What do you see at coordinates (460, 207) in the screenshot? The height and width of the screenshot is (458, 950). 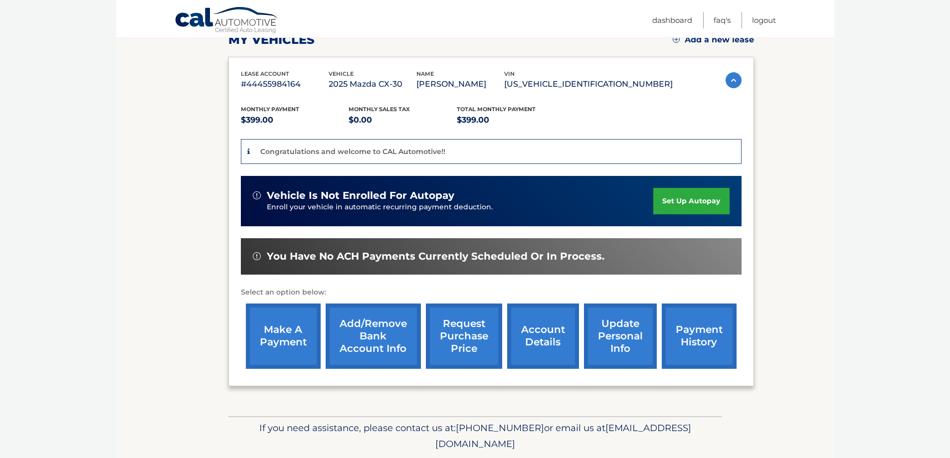 I see `p: Enroll your vehicle in automatic recurring payment deduction.` at bounding box center [460, 207].